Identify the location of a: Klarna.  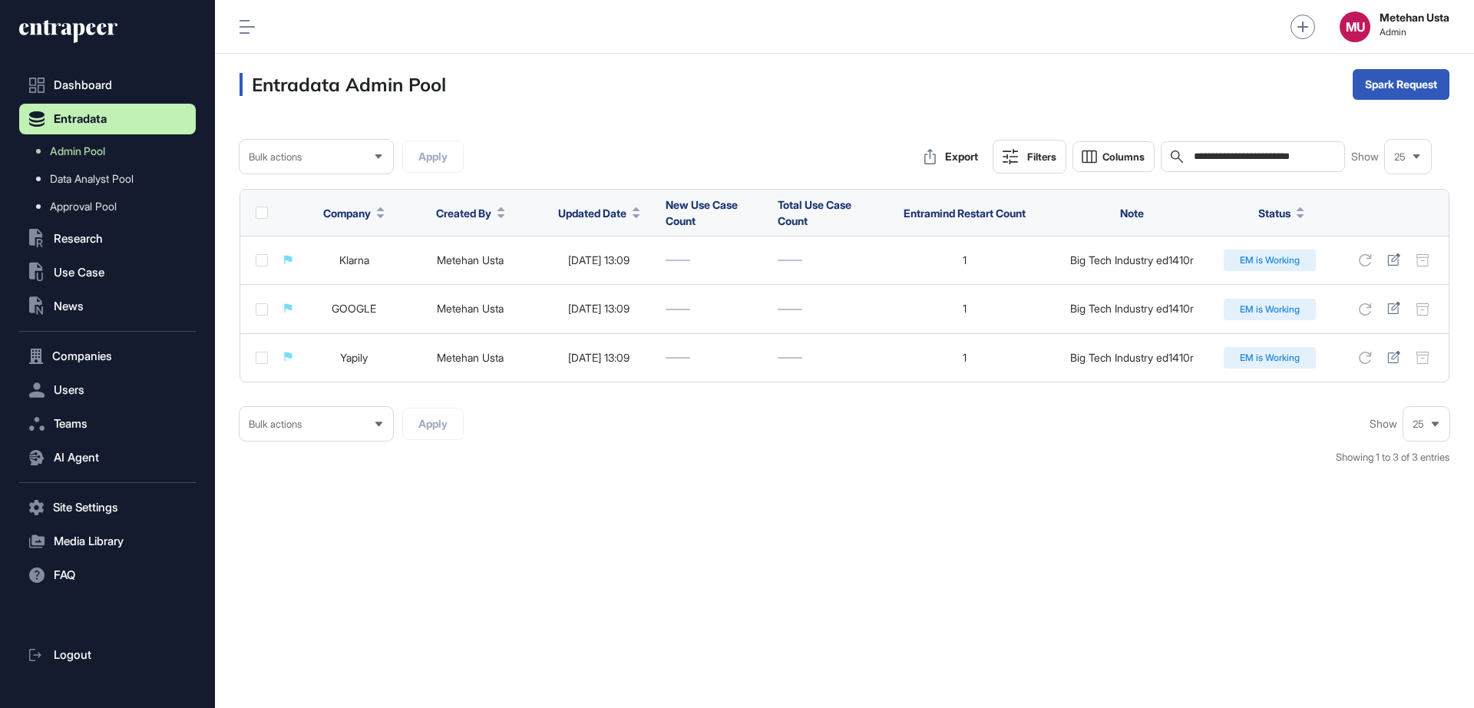
(354, 259).